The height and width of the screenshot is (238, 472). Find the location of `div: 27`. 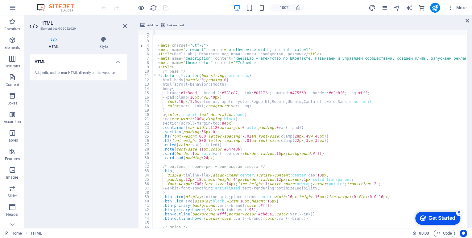

div: 27 is located at coordinates (146, 145).